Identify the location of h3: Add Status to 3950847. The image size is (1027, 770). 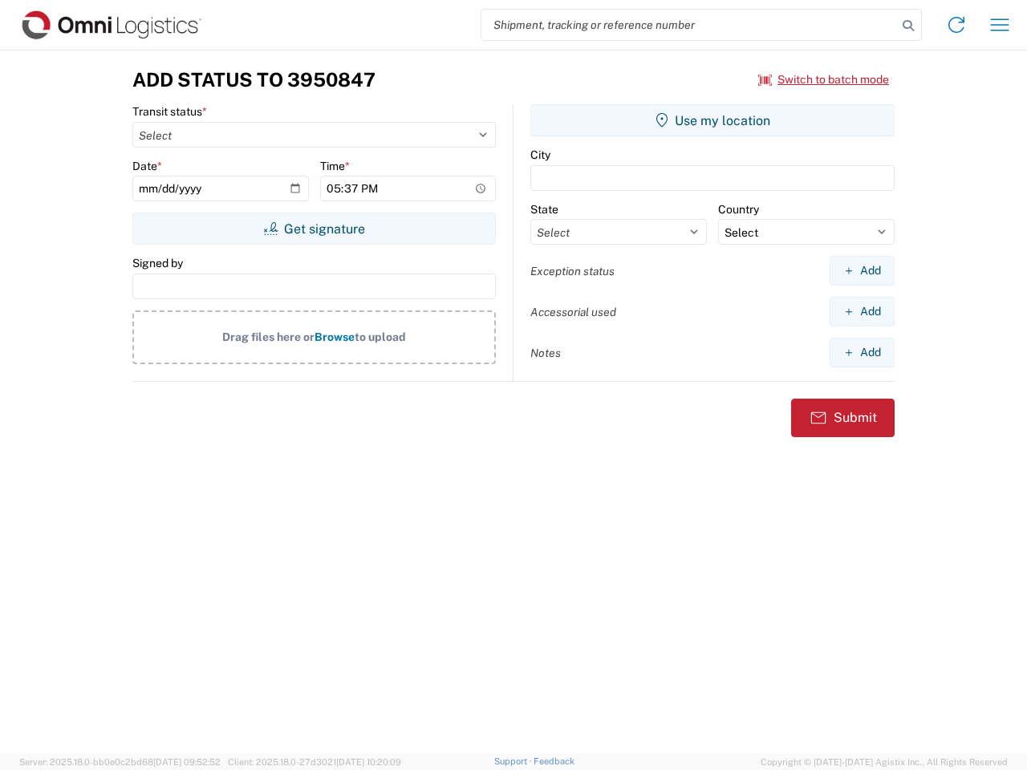
(254, 79).